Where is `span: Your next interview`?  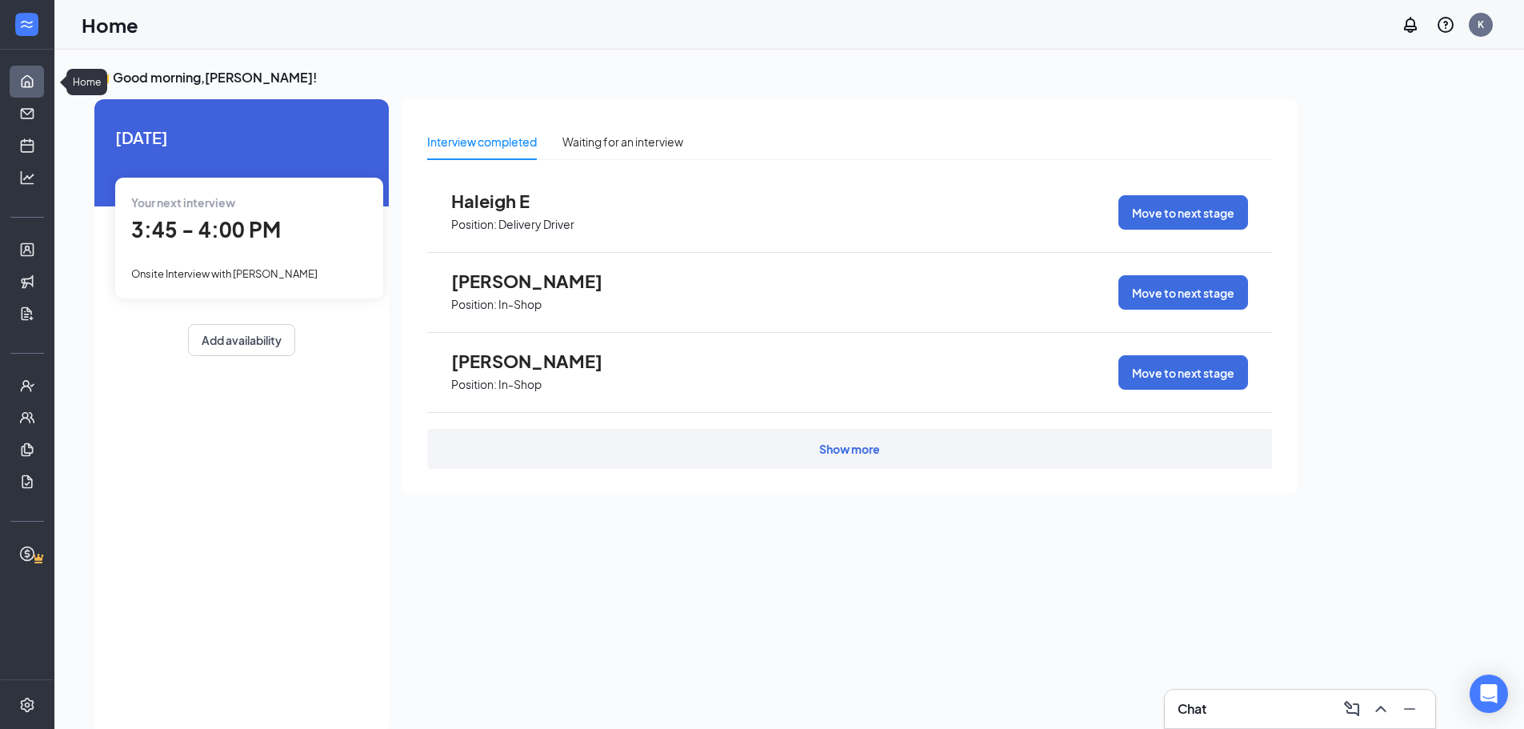 span: Your next interview is located at coordinates (183, 202).